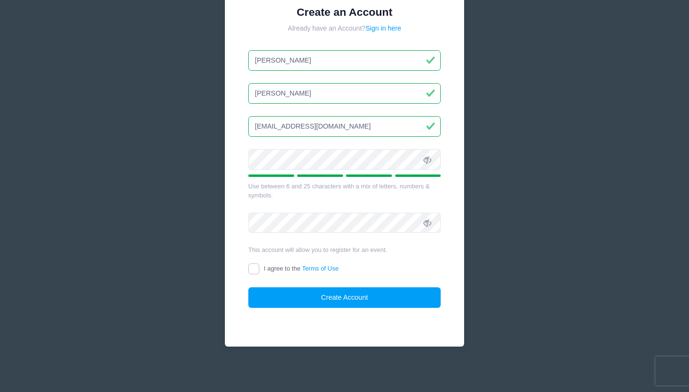 This screenshot has width=689, height=392. What do you see at coordinates (344, 93) in the screenshot?
I see `input: Last Name` at bounding box center [344, 93].